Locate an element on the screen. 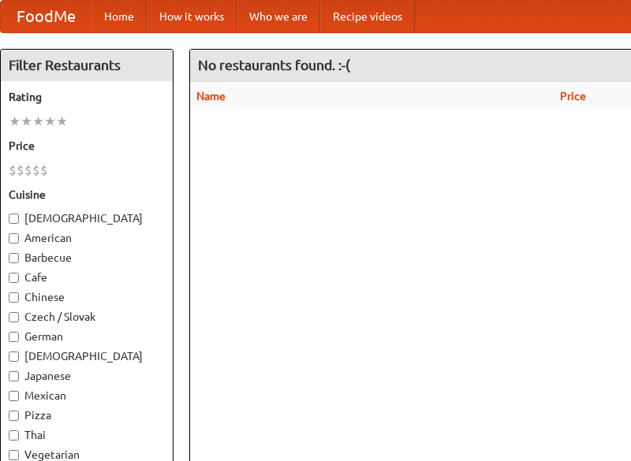 The width and height of the screenshot is (631, 461). input: Vegetarian is located at coordinates (13, 455).